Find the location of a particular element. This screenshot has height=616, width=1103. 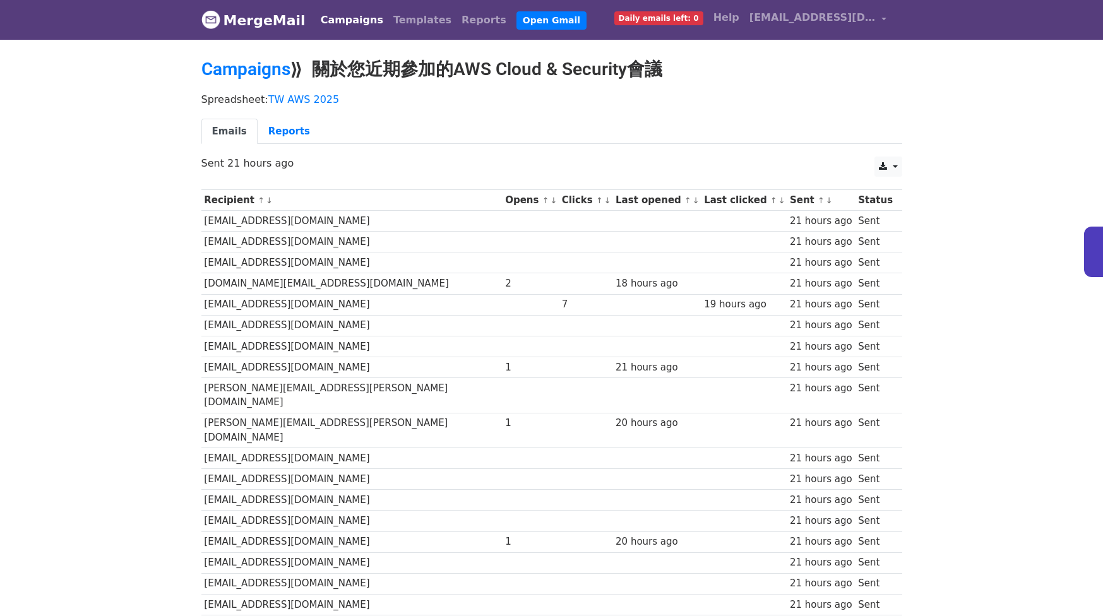

th: Status is located at coordinates (875, 200).